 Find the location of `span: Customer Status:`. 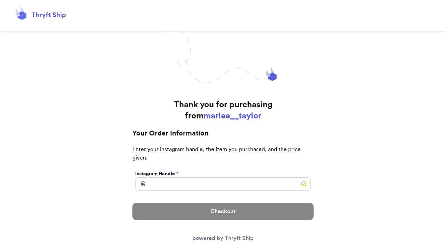

span: Customer Status: is located at coordinates (157, 200).